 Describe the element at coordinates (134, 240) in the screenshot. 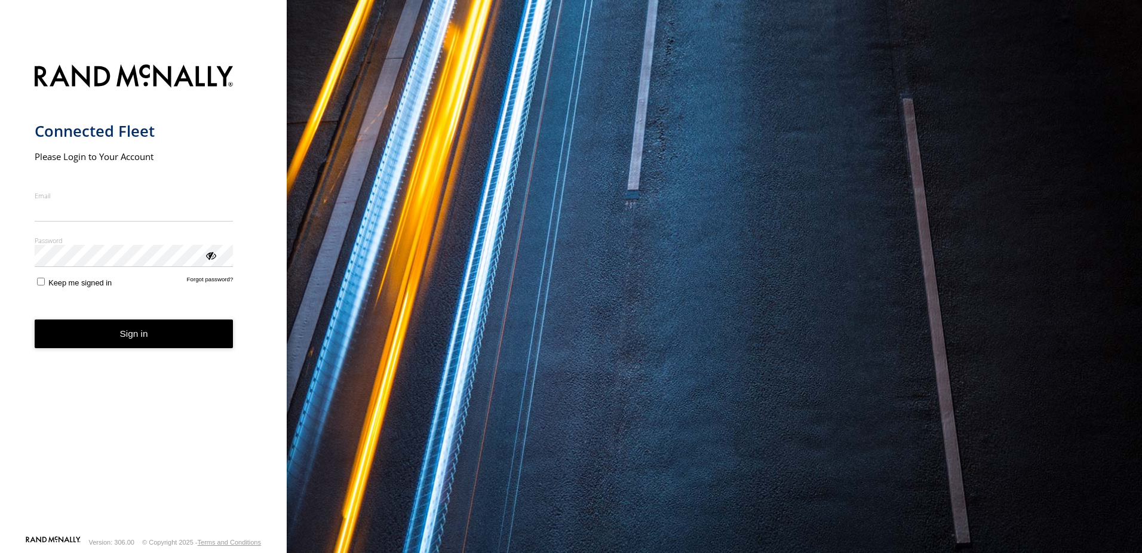

I see `label: Password` at that location.